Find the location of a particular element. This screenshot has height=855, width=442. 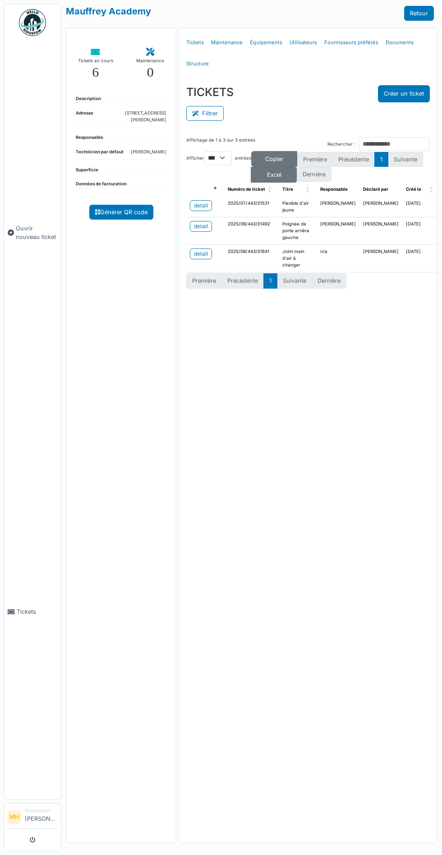

td: 2025/06/443/01492 is located at coordinates (251, 231).